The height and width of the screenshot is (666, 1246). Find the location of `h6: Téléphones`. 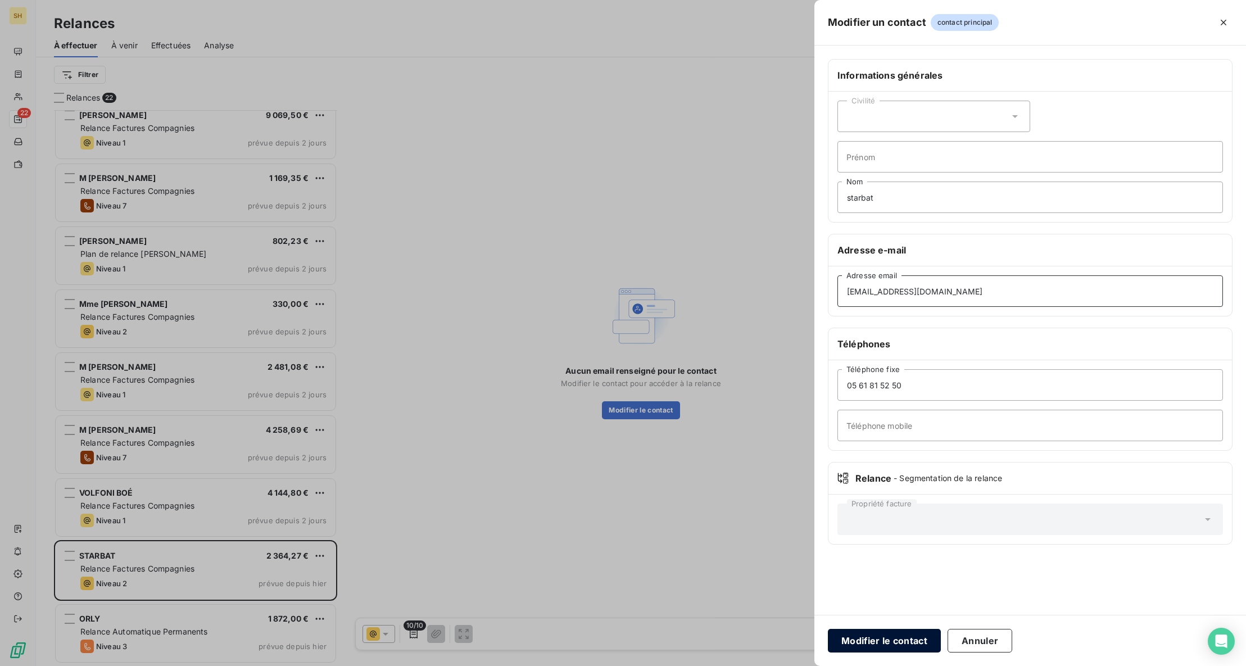

h6: Téléphones is located at coordinates (1030, 344).